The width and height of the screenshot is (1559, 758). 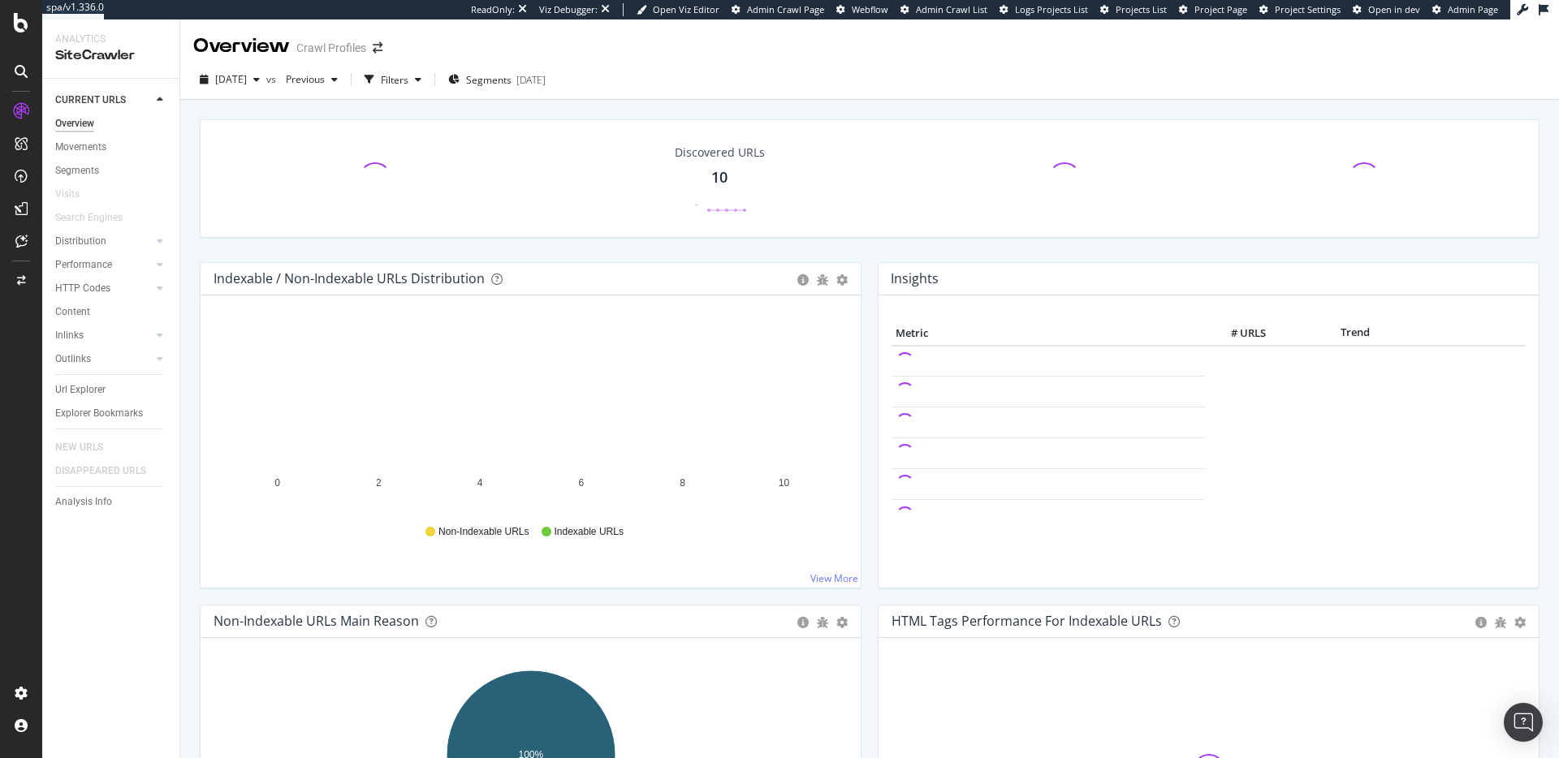 What do you see at coordinates (395, 80) in the screenshot?
I see `div: Filters` at bounding box center [395, 80].